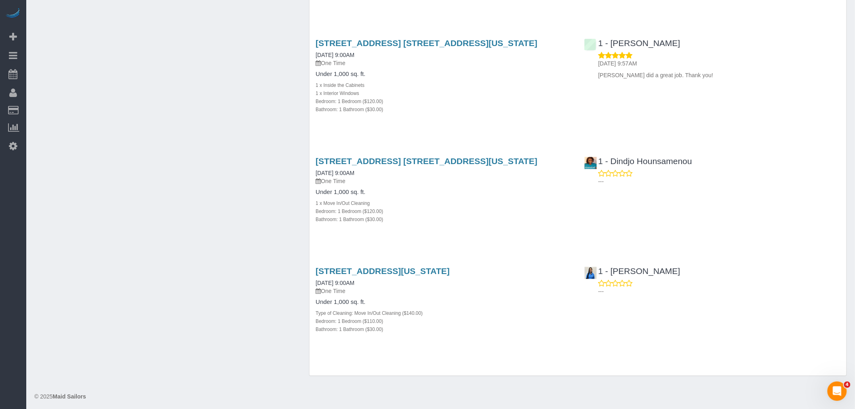  Describe the element at coordinates (13, 14) in the screenshot. I see `img: Automaid Logo` at that location.